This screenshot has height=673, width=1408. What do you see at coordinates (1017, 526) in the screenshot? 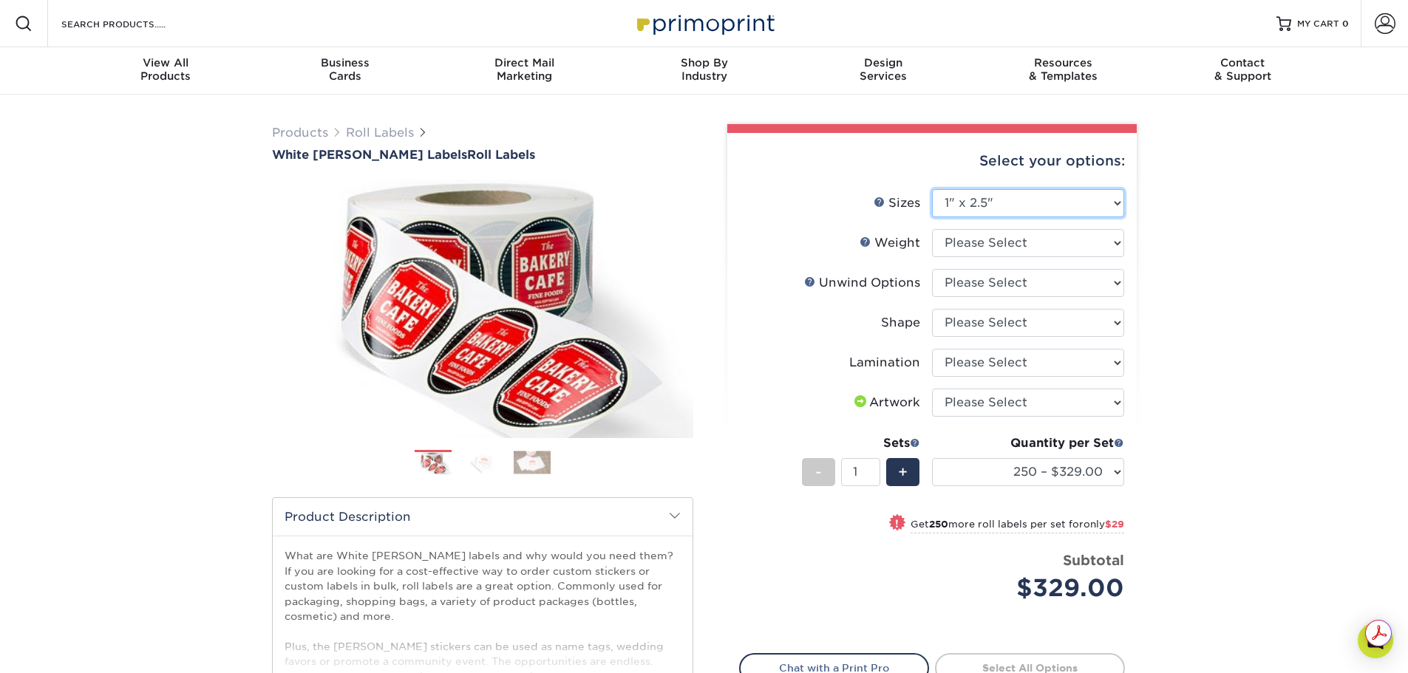
I see `small: Get more roll labels per set for` at bounding box center [1017, 526].